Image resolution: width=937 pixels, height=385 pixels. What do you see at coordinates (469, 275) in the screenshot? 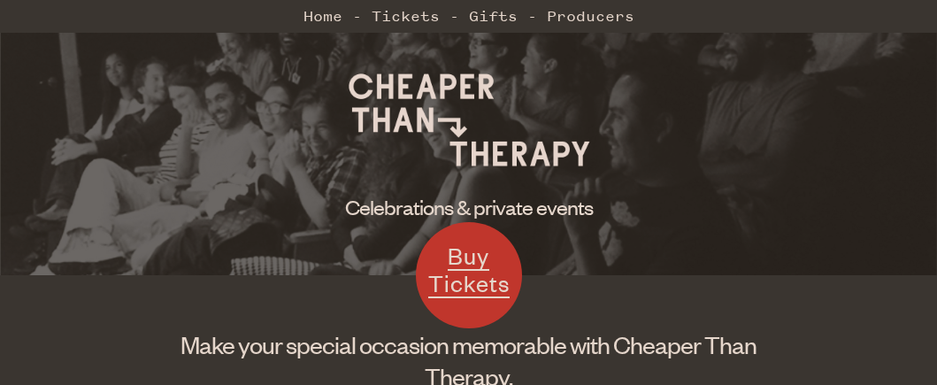
I see `a: Buy Tickets` at bounding box center [469, 275].